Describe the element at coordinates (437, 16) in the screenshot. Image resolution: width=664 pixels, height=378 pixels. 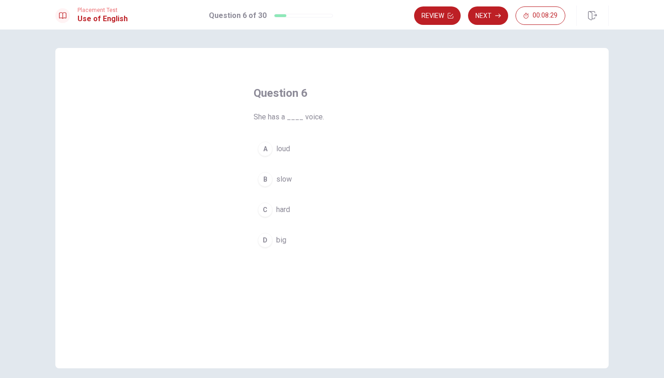
I see `button: Review` at that location.